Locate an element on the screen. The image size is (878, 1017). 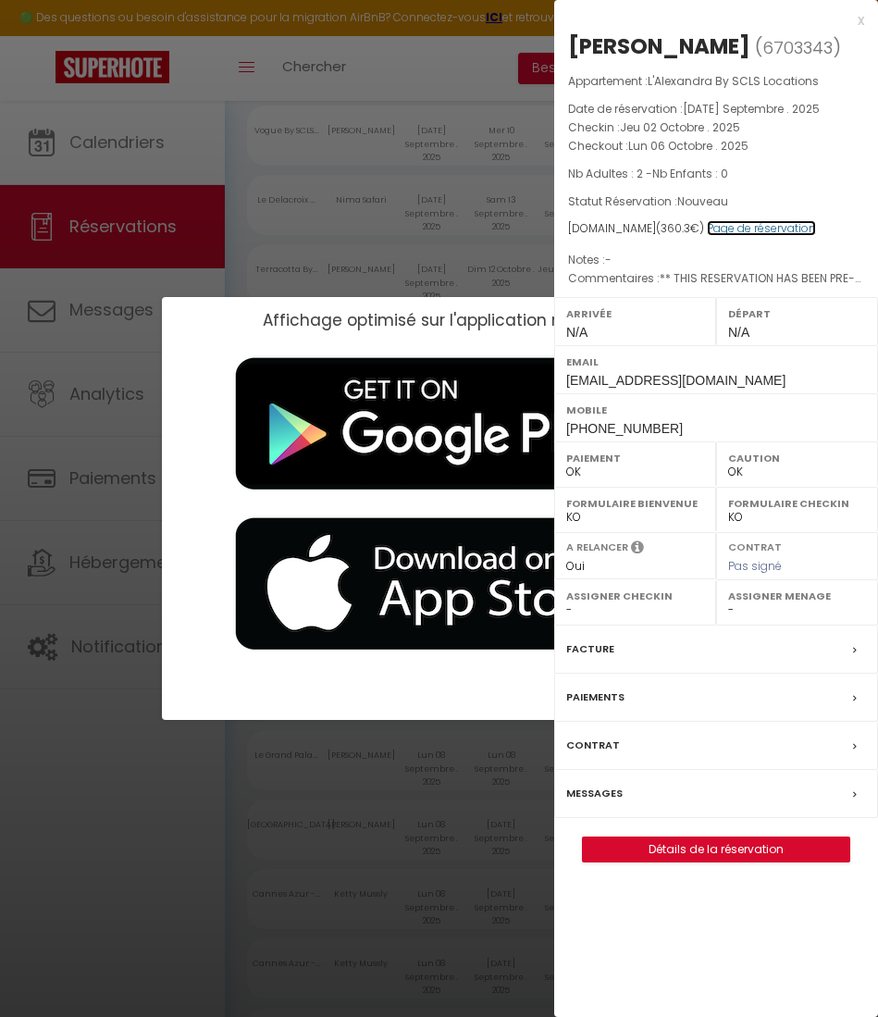
label: Paiements is located at coordinates (595, 697).